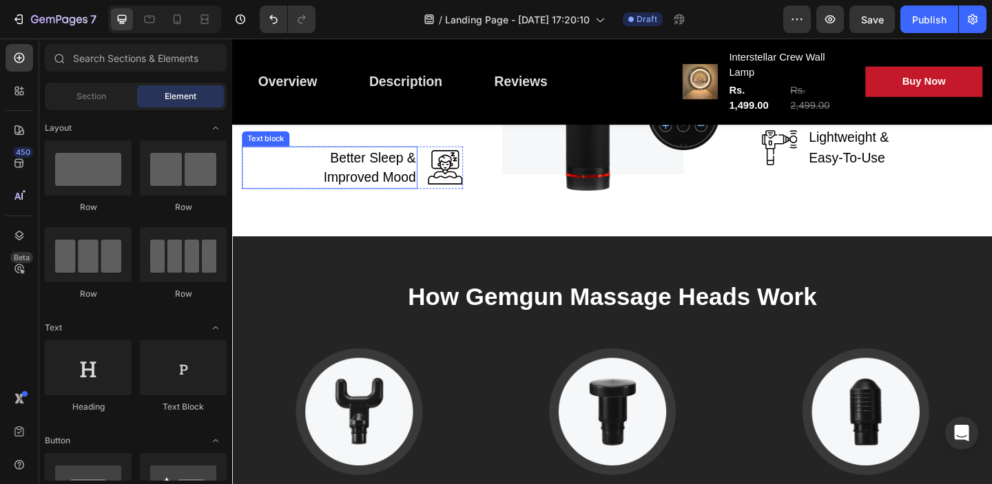  I want to click on button: Buy Now, so click(753, 47).